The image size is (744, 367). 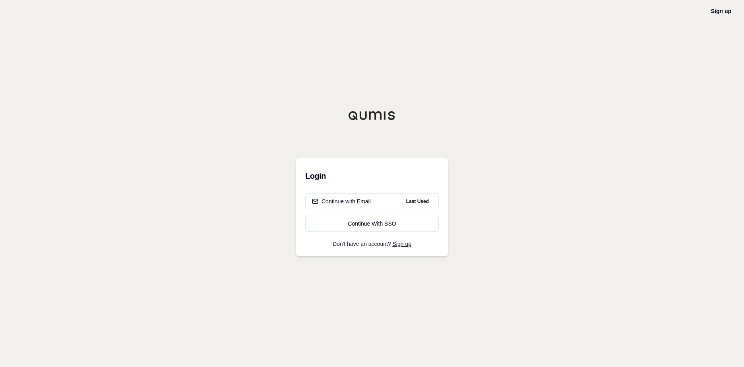 I want to click on div: Continue With SSO, so click(x=372, y=224).